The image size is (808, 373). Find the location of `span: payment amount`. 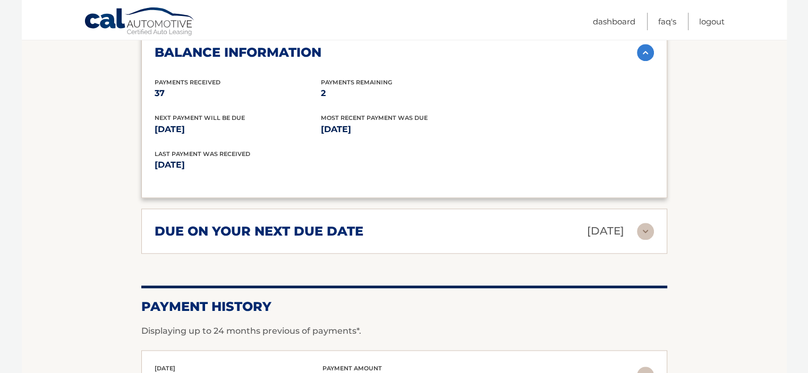

span: payment amount is located at coordinates (352, 369).